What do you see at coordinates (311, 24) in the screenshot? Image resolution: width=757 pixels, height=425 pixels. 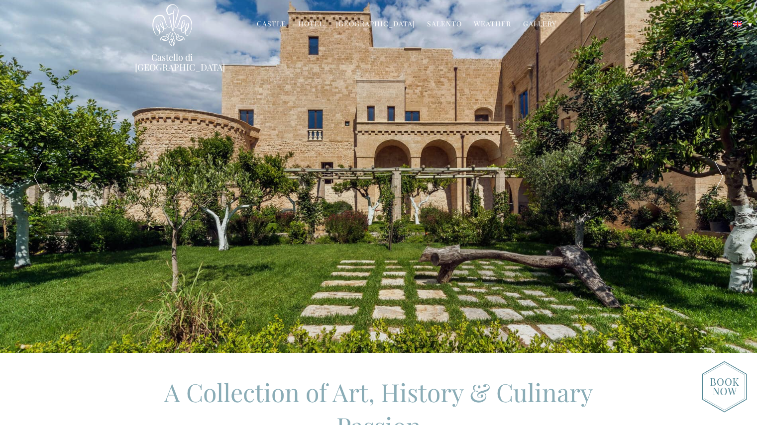 I see `a: Hotel` at bounding box center [311, 24].